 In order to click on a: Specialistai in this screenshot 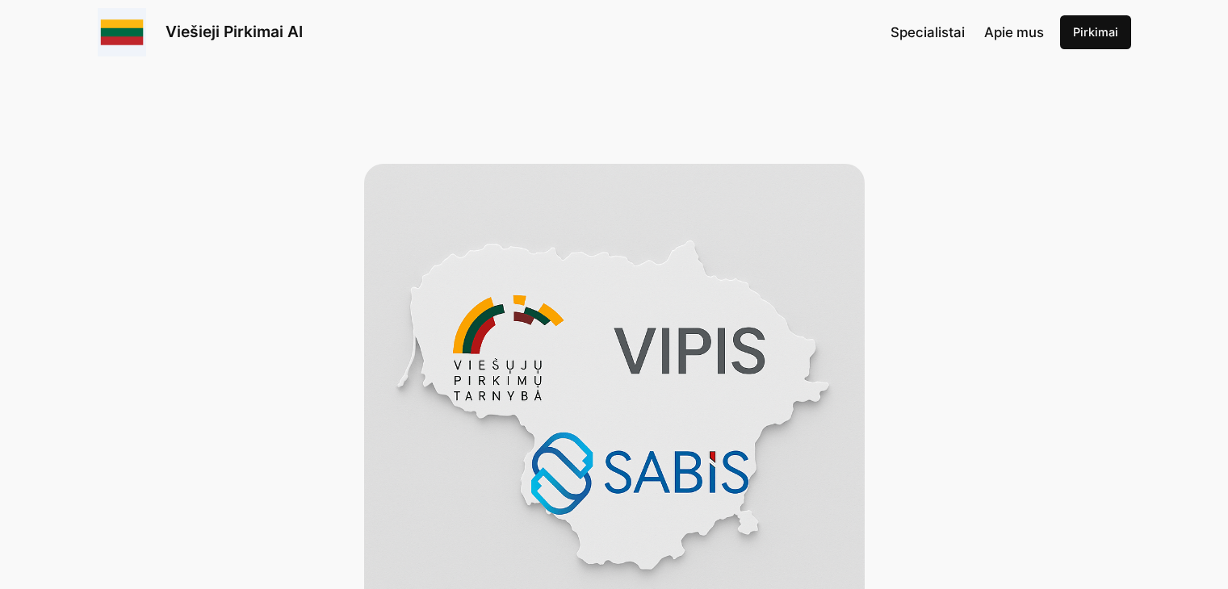, I will do `click(928, 32)`.